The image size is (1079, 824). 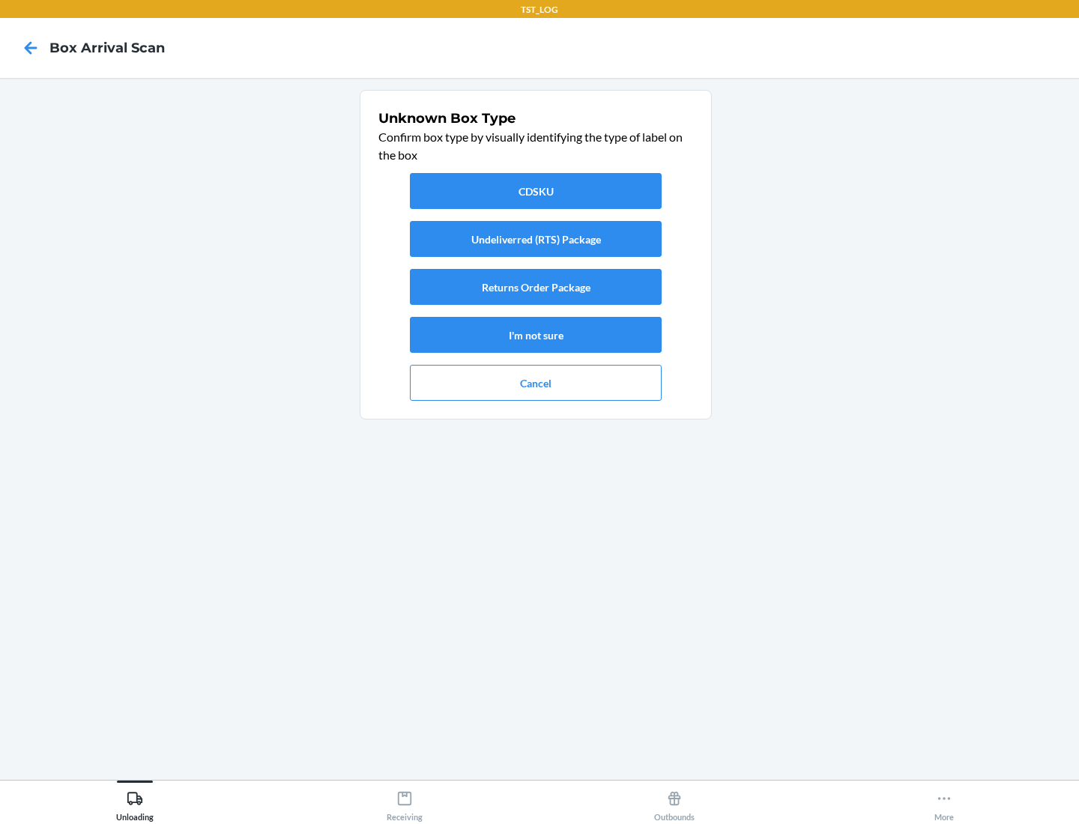 What do you see at coordinates (536, 146) in the screenshot?
I see `p: Confirm box type by visually identifying the type of label on the box` at bounding box center [536, 146].